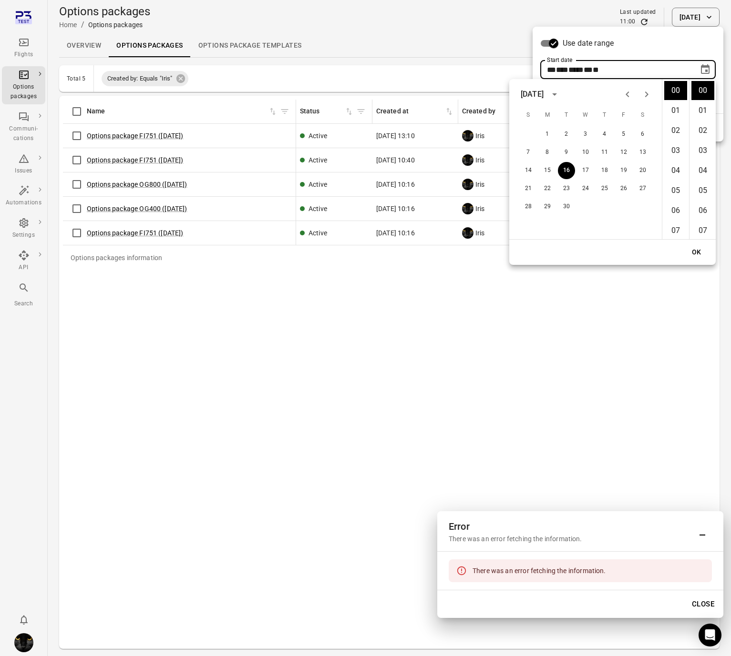 The image size is (731, 656). What do you see at coordinates (702, 91) in the screenshot?
I see `li: 0 minutes` at bounding box center [702, 91].